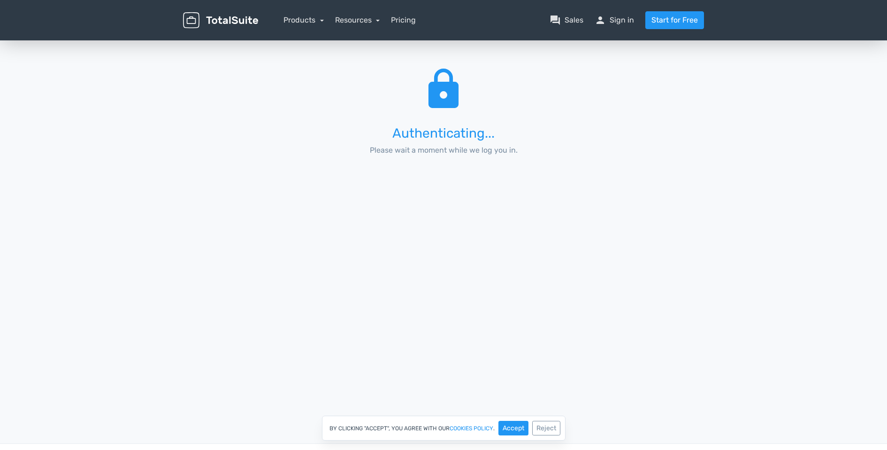  Describe the element at coordinates (221, 20) in the screenshot. I see `img: TotalSuite for WordPress` at that location.